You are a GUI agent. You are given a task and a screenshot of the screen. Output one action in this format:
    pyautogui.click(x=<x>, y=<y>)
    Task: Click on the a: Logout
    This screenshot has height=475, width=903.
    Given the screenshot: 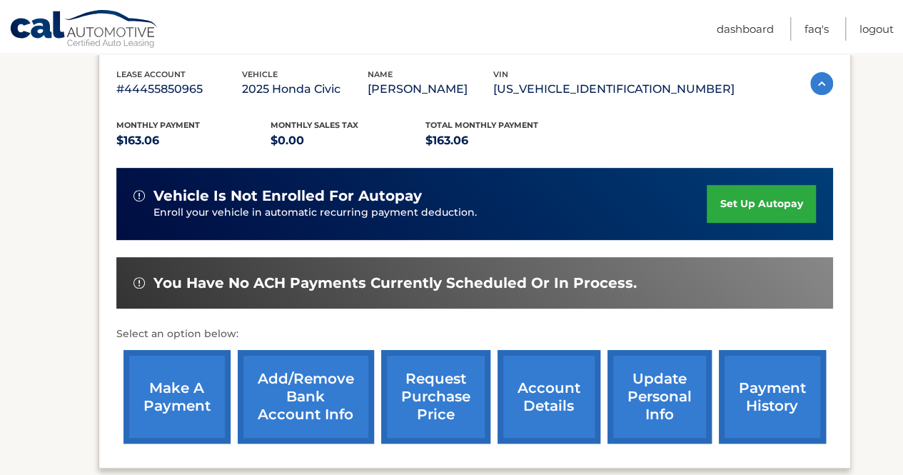 What is the action you would take?
    pyautogui.click(x=877, y=29)
    